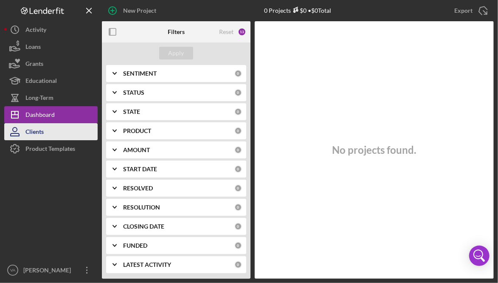  Describe the element at coordinates (33, 48) in the screenshot. I see `div: Loans` at that location.